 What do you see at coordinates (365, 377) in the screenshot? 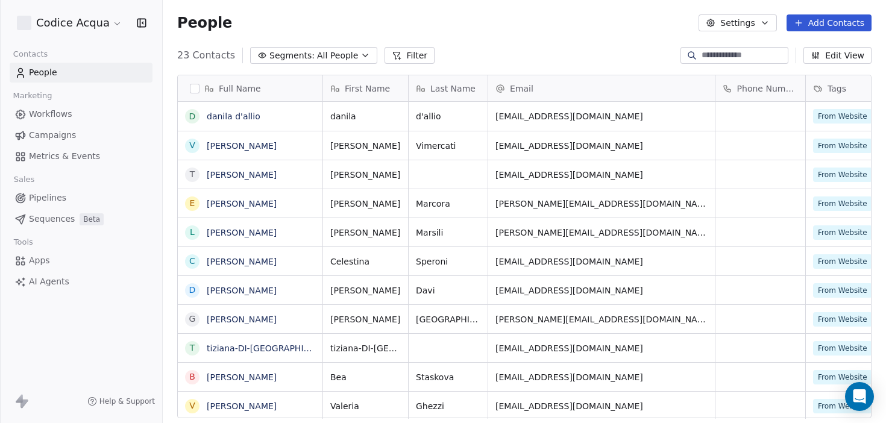
I see `span: Bea` at bounding box center [365, 377].